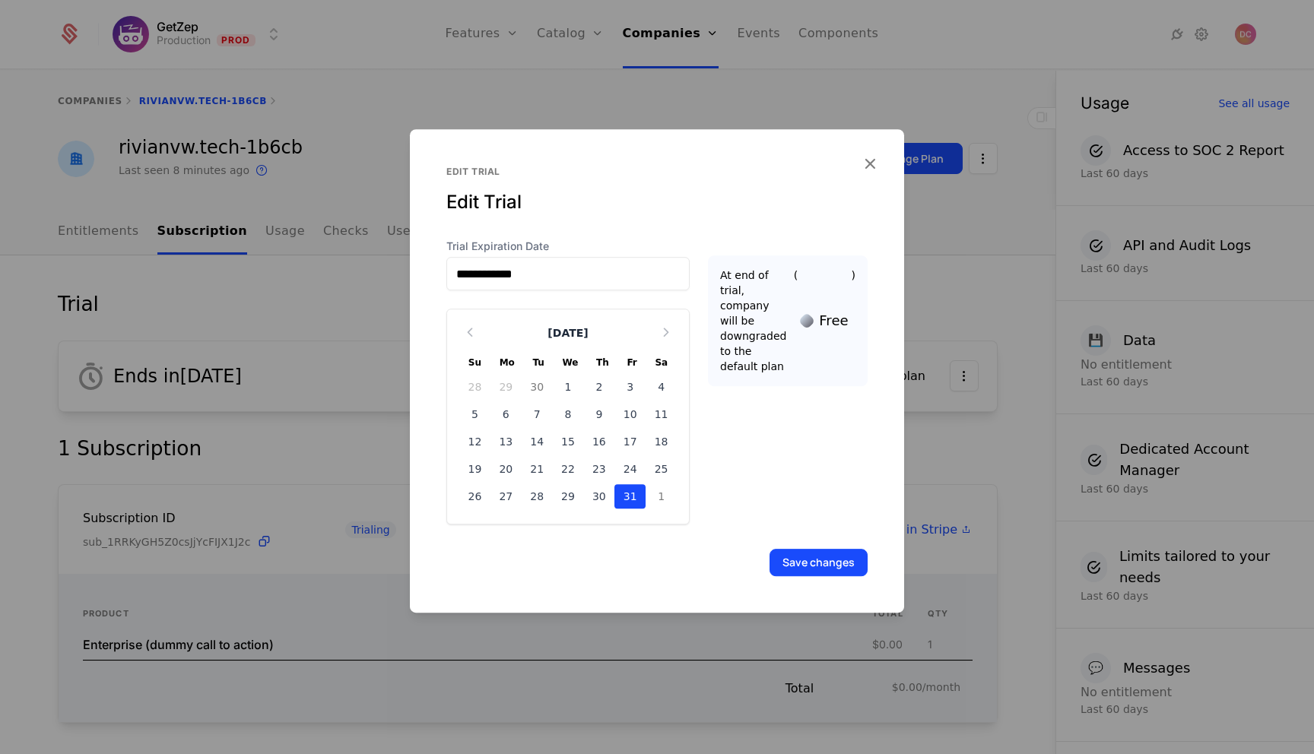 Image resolution: width=1314 pixels, height=754 pixels. Describe the element at coordinates (537, 469) in the screenshot. I see `div: Choose Tuesday, October 21st, 2025` at that location.